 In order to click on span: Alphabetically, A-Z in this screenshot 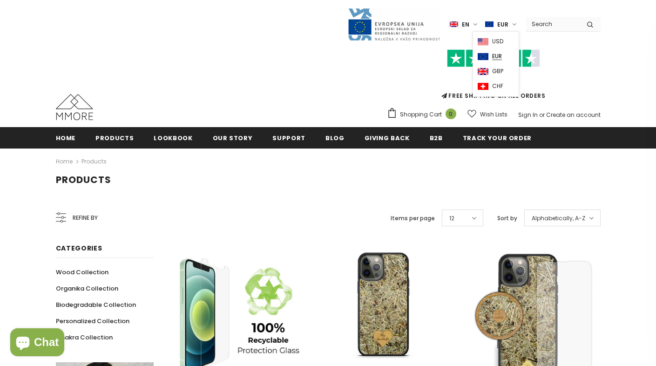, I will do `click(558, 218)`.